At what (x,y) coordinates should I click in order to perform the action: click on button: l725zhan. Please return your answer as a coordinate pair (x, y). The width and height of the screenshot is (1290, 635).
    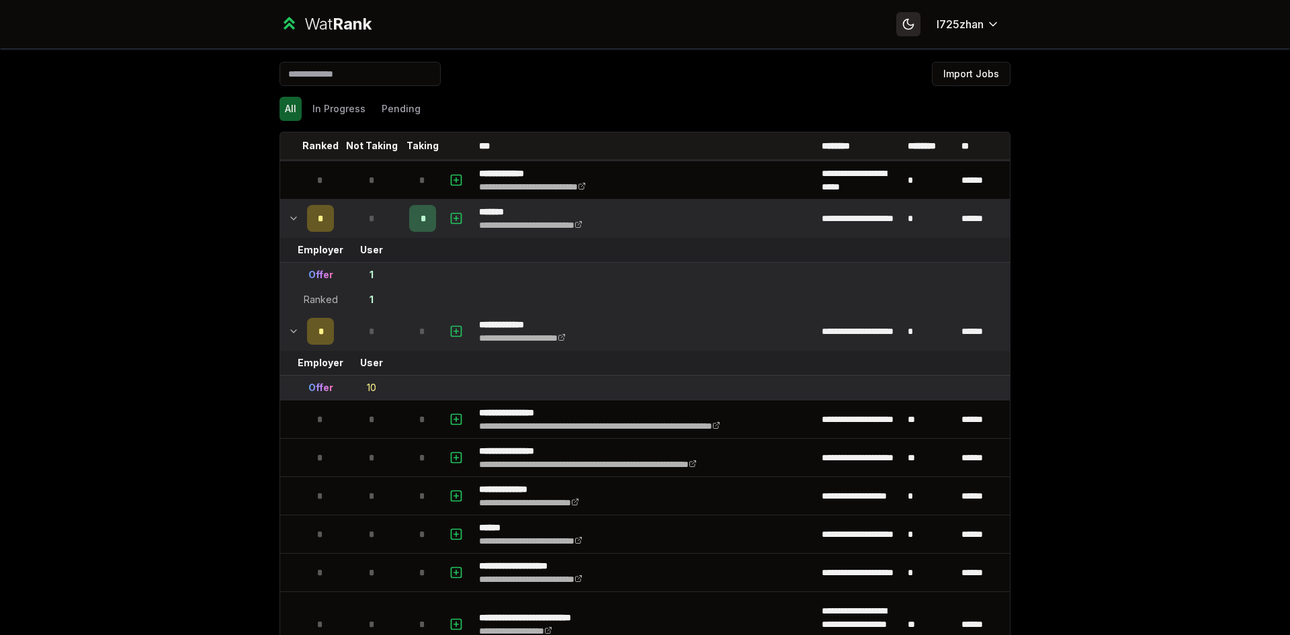
    Looking at the image, I should click on (968, 24).